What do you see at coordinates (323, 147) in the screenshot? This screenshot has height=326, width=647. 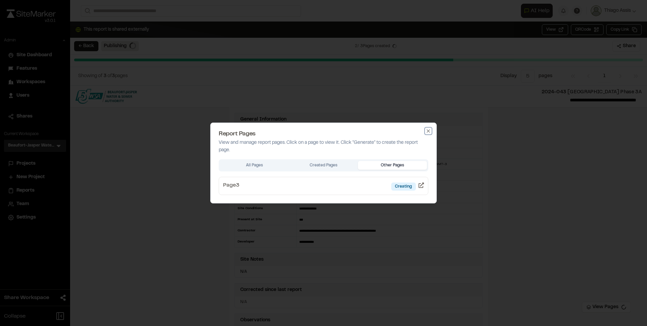 I see `p: View and manage report pages. Click on a page to view it. Click "Generate" to create the report p...` at bounding box center [323, 147].